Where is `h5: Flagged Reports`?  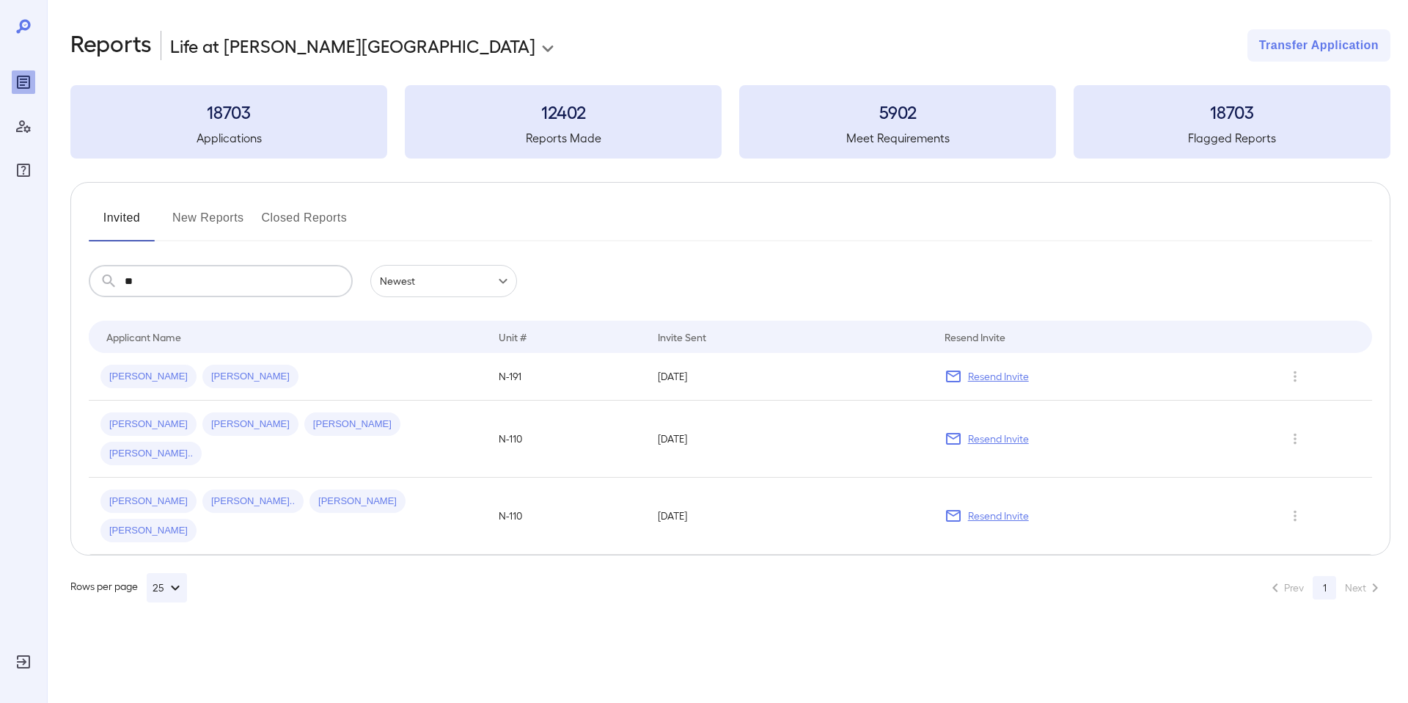 h5: Flagged Reports is located at coordinates (1232, 138).